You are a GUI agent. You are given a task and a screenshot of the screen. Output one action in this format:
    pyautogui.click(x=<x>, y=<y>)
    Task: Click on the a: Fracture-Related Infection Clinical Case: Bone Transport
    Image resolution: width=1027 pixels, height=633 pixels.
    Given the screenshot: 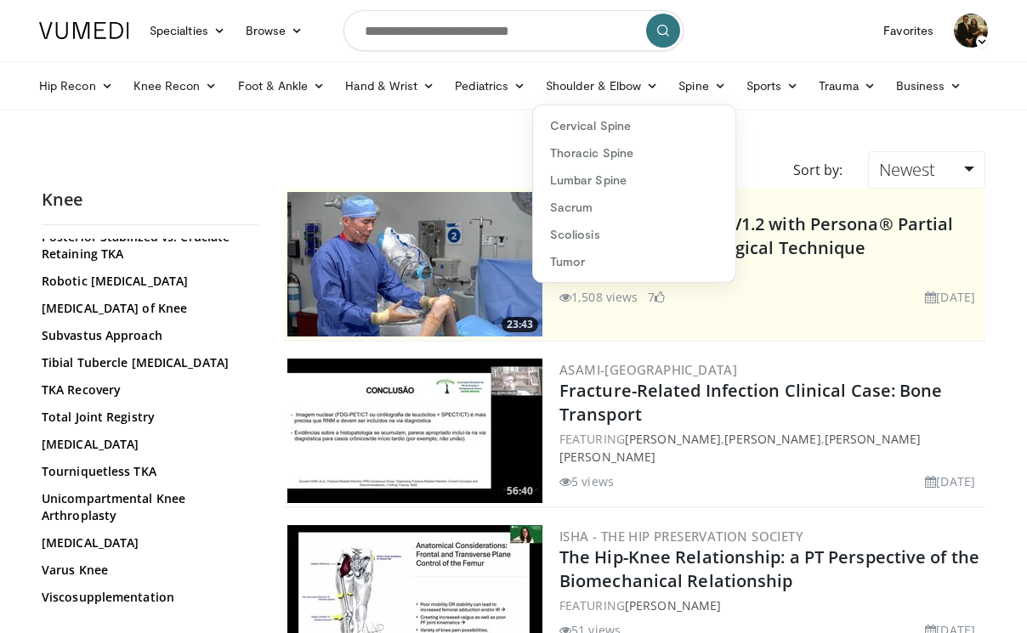 What is the action you would take?
    pyautogui.click(x=751, y=402)
    